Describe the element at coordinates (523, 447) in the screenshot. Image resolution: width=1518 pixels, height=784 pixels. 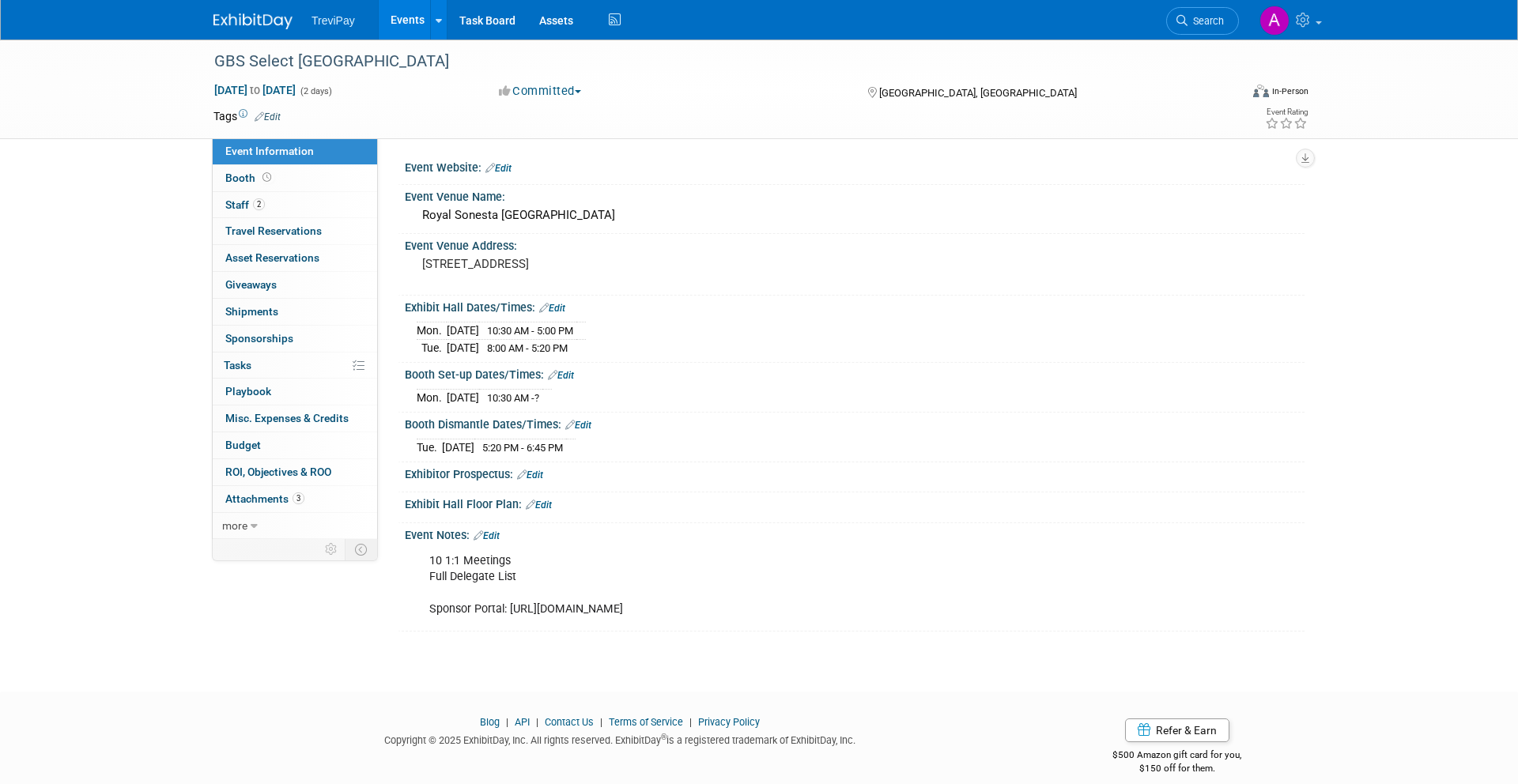
I see `span: 5:20 PM - 6:45 PM` at that location.